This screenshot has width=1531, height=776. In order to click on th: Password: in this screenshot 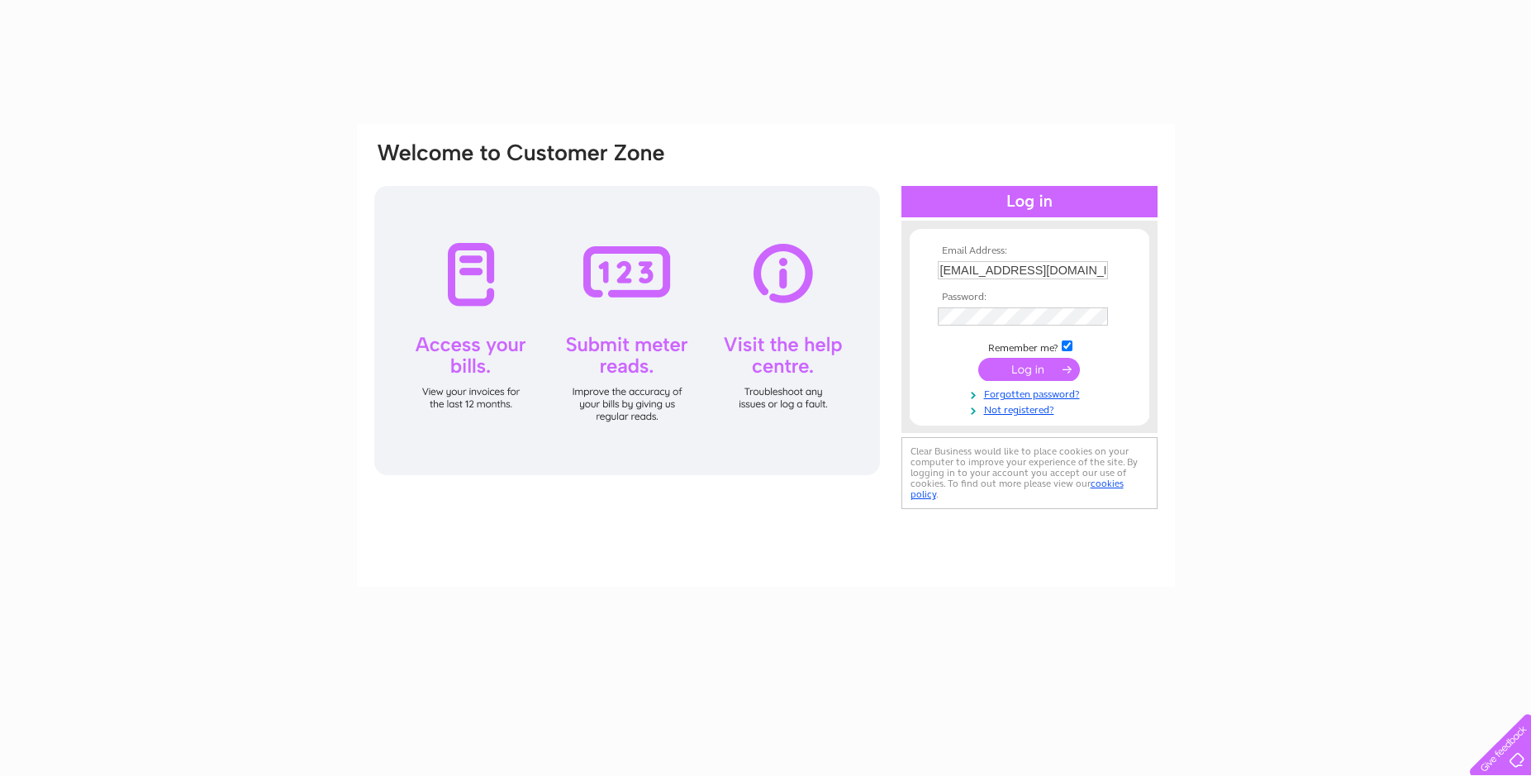, I will do `click(1029, 297)`.